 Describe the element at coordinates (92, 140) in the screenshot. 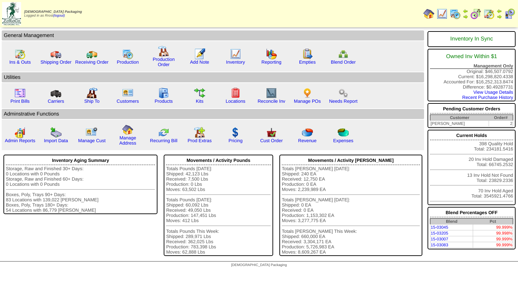

I see `a: Manage Cust` at that location.